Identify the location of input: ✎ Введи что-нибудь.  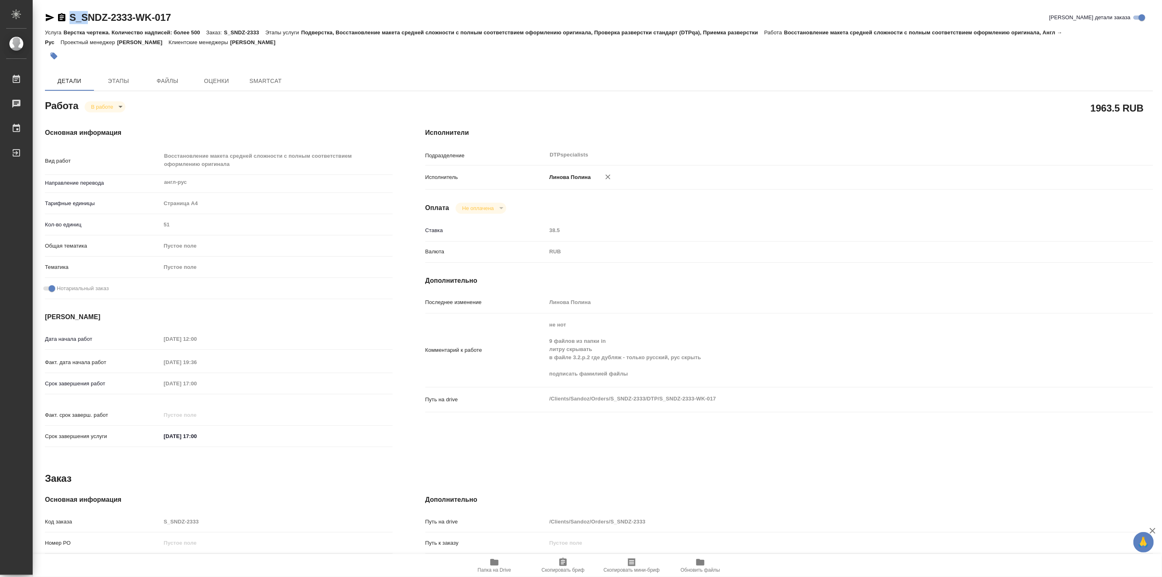
(196, 436).